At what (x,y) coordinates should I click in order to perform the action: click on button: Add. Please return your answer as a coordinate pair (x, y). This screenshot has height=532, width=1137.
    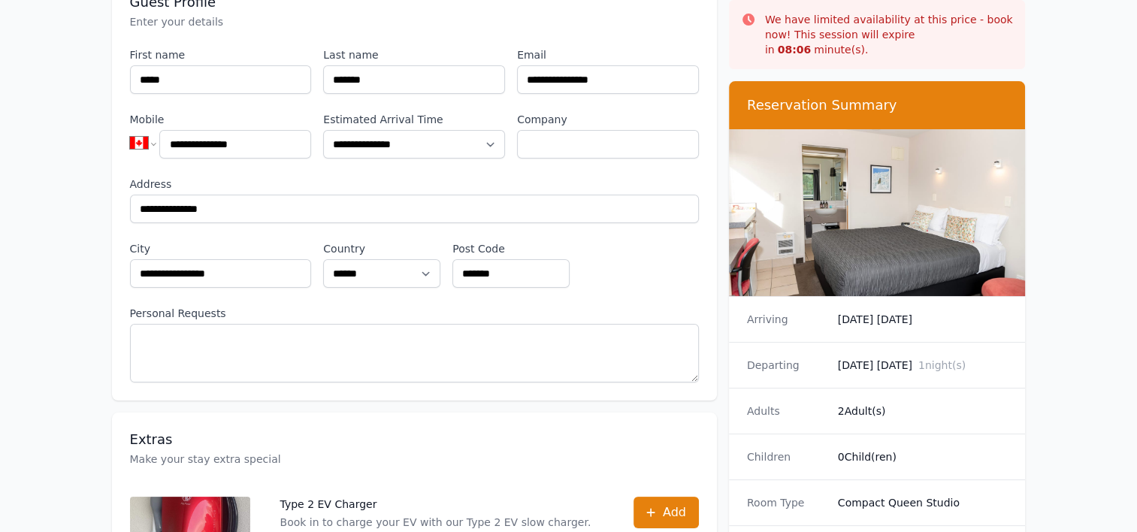
    Looking at the image, I should click on (666, 512).